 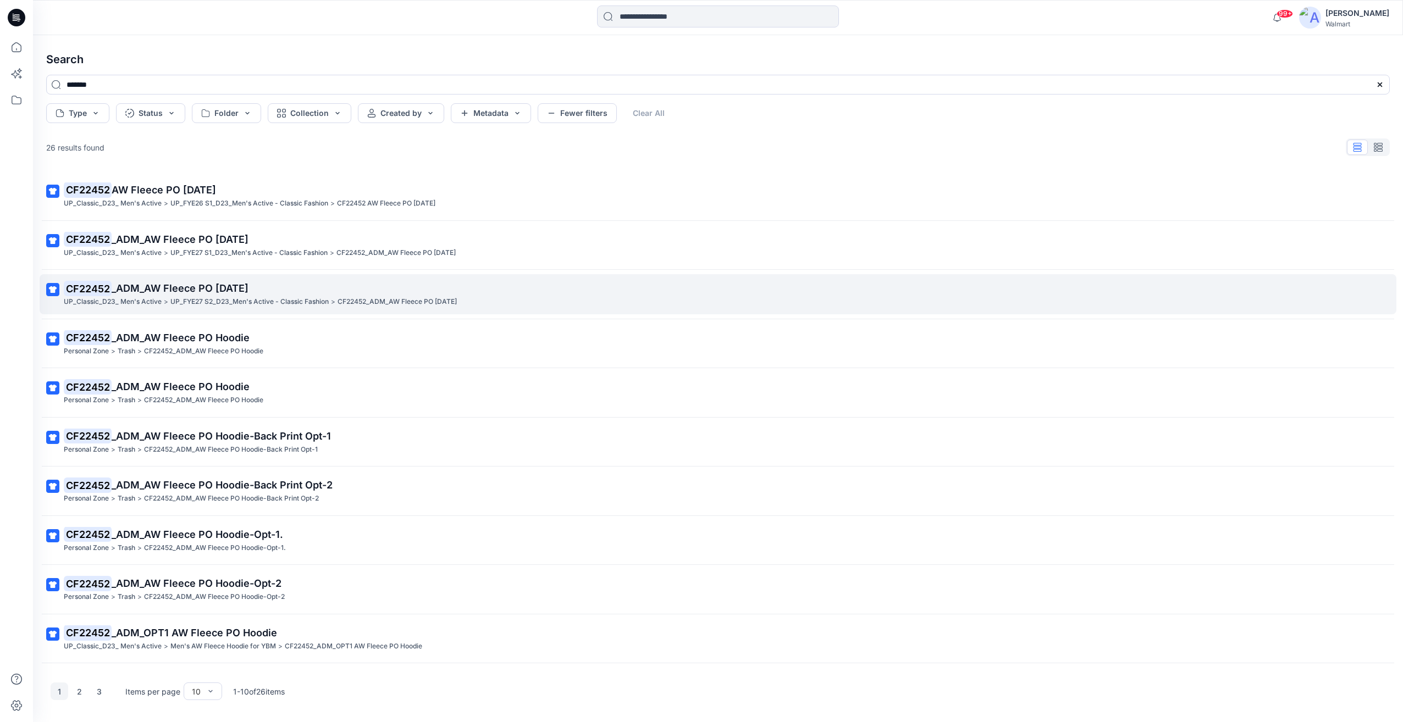 I want to click on p: UP_FYE27 S2_D23_Men's Active - Classic Fashion, so click(x=250, y=302).